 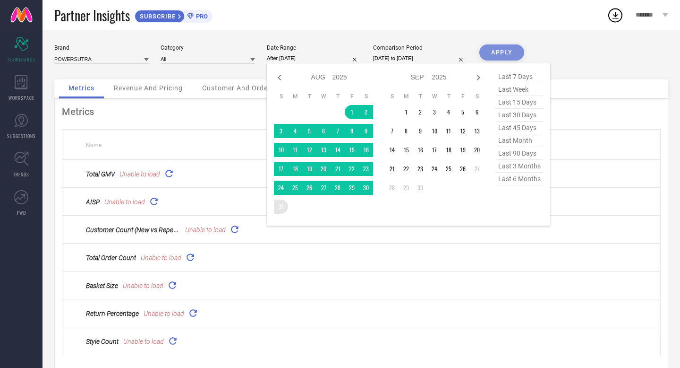 I want to click on span: last 6 months, so click(x=520, y=179).